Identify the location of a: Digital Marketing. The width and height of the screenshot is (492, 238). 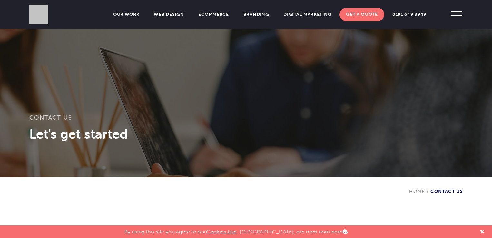
(307, 15).